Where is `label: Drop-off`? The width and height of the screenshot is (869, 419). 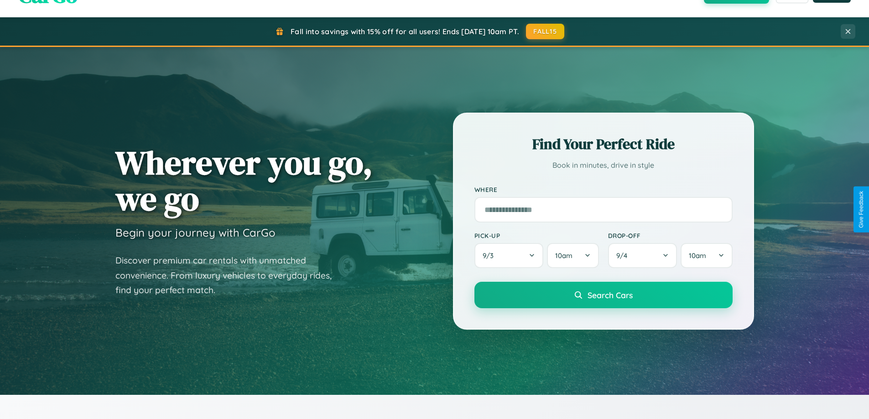 label: Drop-off is located at coordinates (670, 235).